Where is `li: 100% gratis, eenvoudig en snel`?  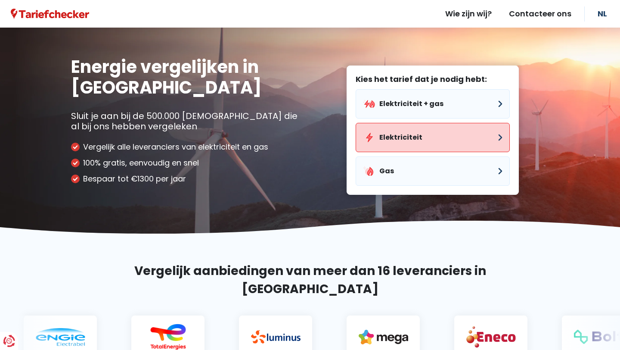 li: 100% gratis, eenvoudig en snel is located at coordinates (187, 163).